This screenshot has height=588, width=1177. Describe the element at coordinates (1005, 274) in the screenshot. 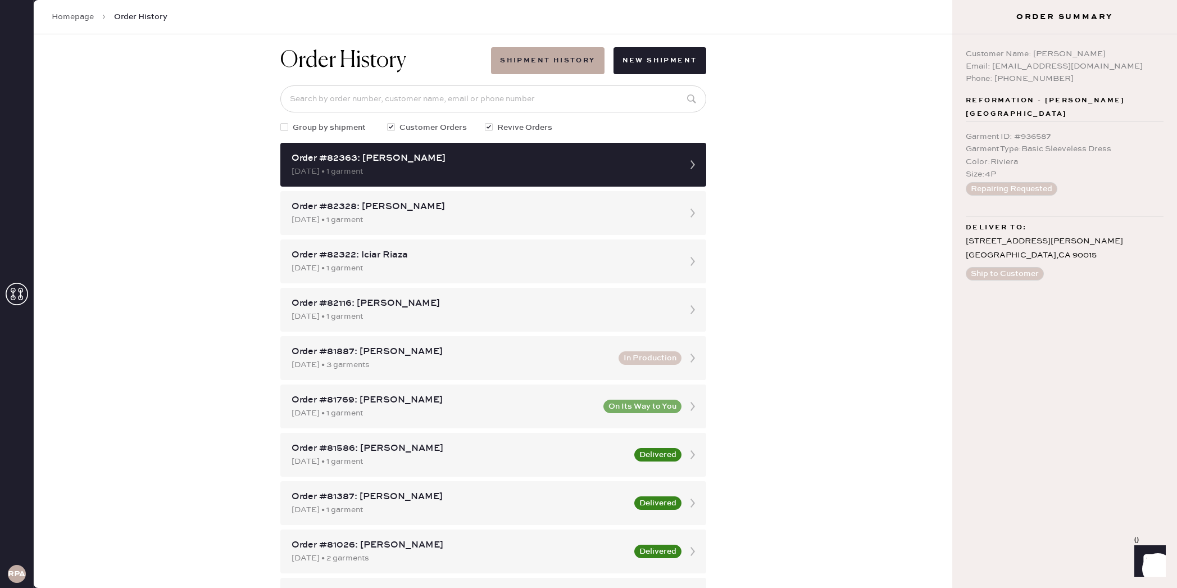

I see `button: Ship to Customer` at that location.